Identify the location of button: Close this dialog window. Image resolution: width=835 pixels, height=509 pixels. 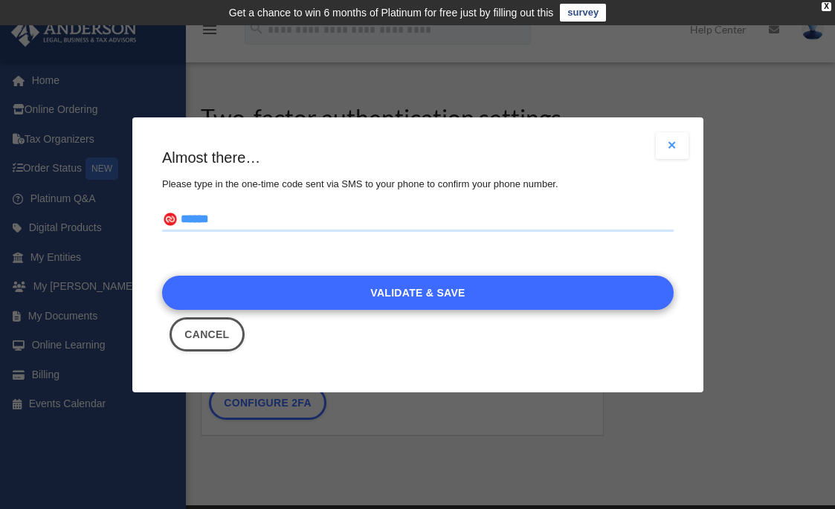
(207, 335).